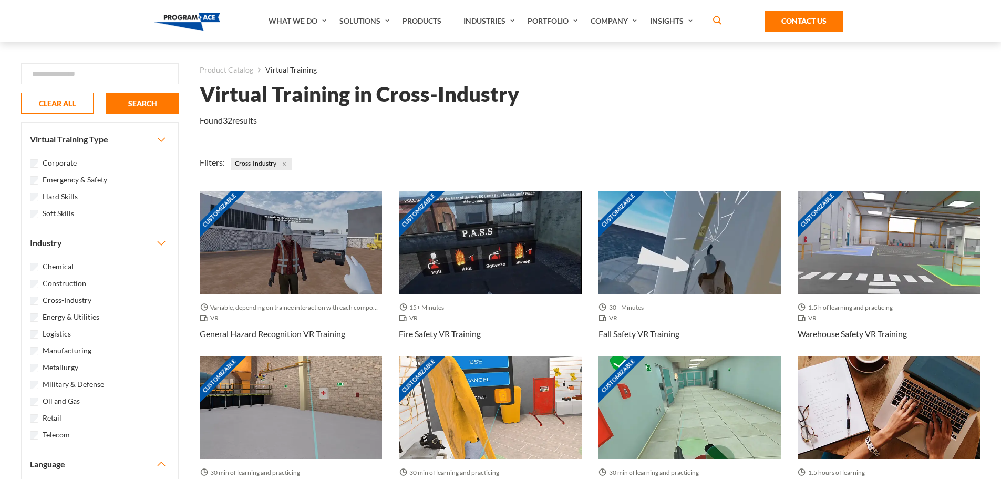 The height and width of the screenshot is (479, 1001). Describe the element at coordinates (57, 103) in the screenshot. I see `button: CLEAR ALL` at that location.